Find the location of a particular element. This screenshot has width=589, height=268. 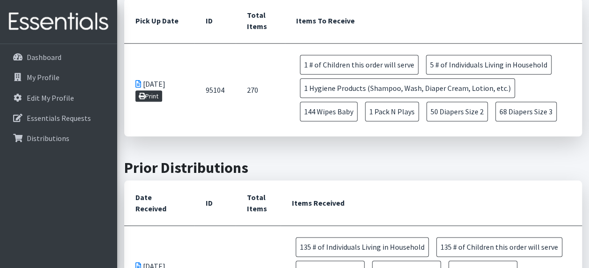

p: Distributions is located at coordinates (48, 138).